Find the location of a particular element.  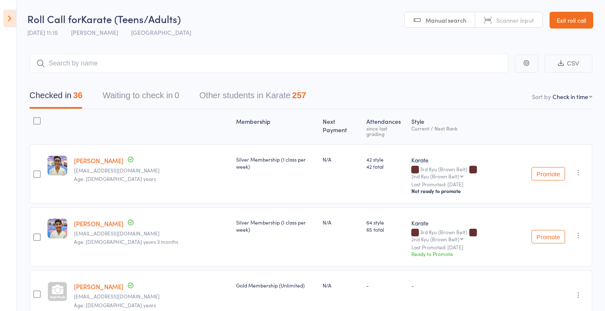

span: Karate (Teens/Adults) is located at coordinates (131, 18).